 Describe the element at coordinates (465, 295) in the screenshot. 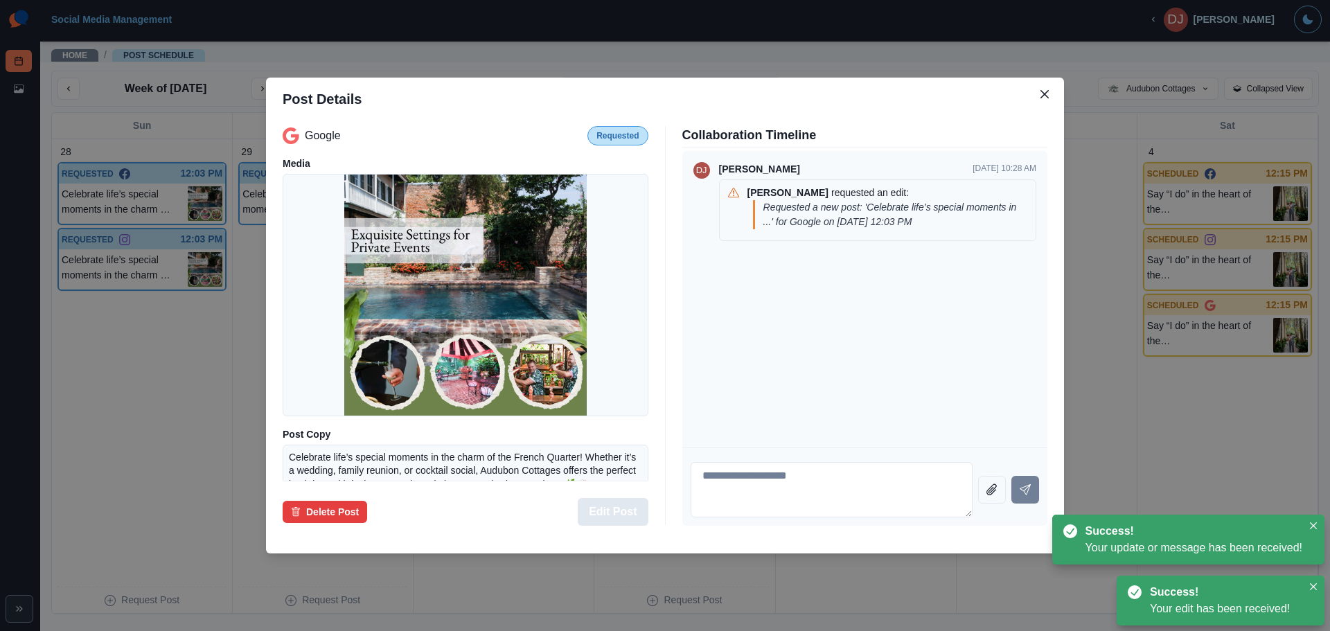

I see `img: iew9c7p9sx5s7s5hmnav` at that location.